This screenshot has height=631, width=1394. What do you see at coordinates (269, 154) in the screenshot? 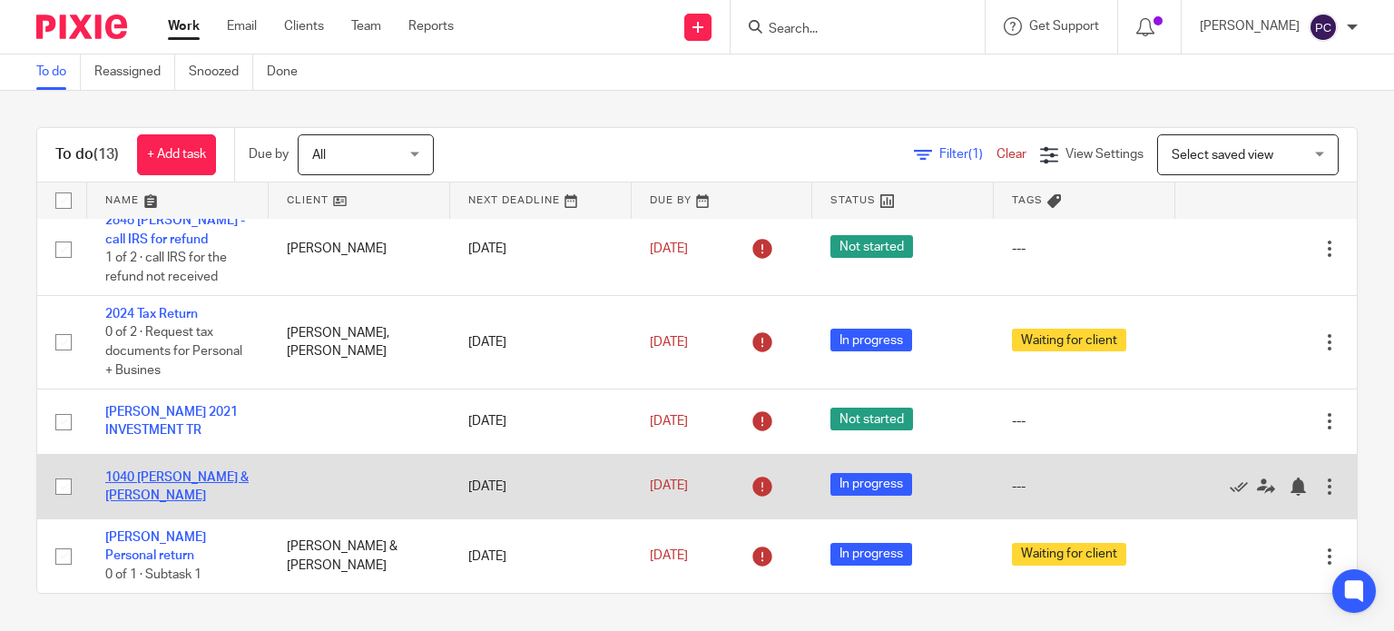
I see `p: Due by` at bounding box center [269, 154].